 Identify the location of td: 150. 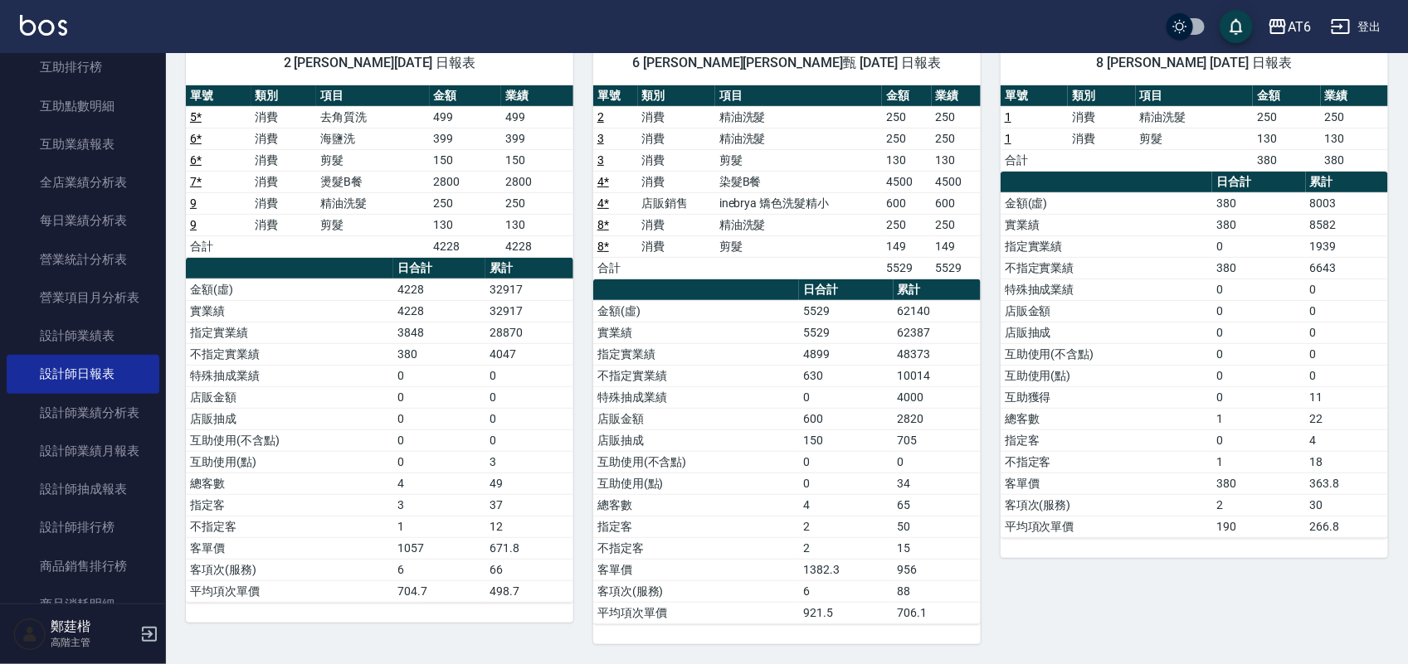
(537, 160).